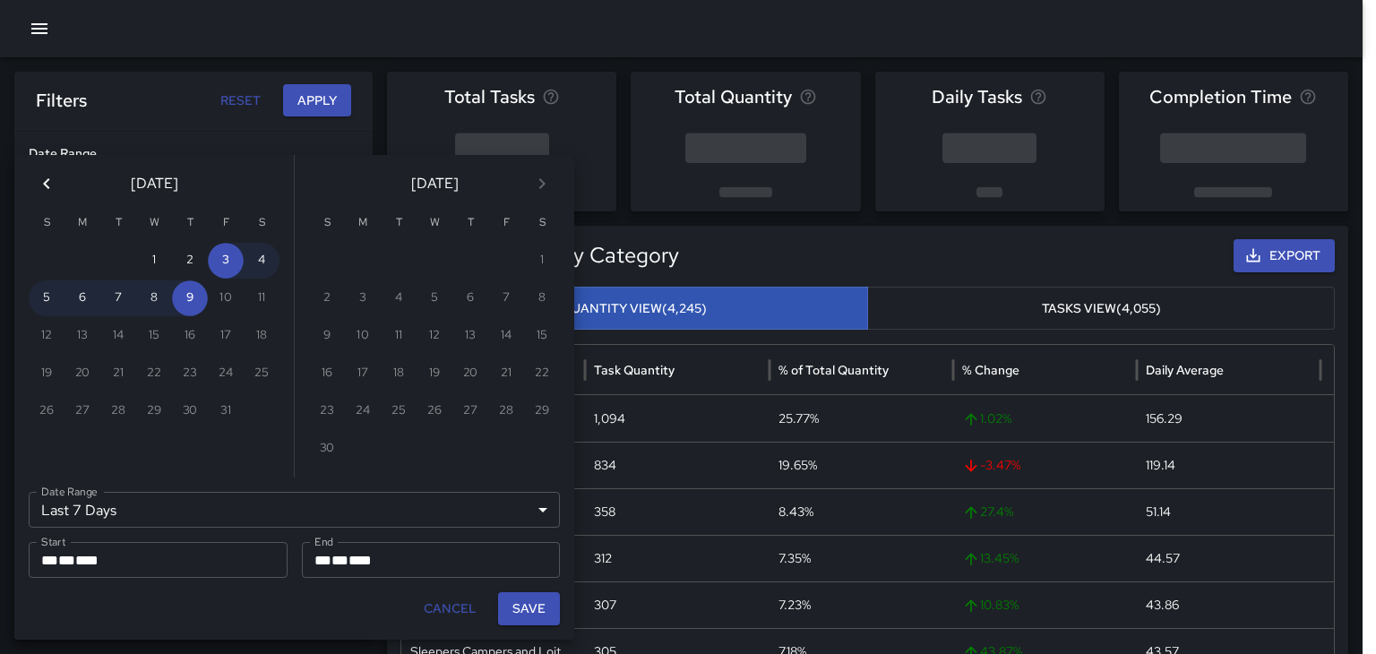 This screenshot has height=654, width=1376. I want to click on label: End, so click(323, 541).